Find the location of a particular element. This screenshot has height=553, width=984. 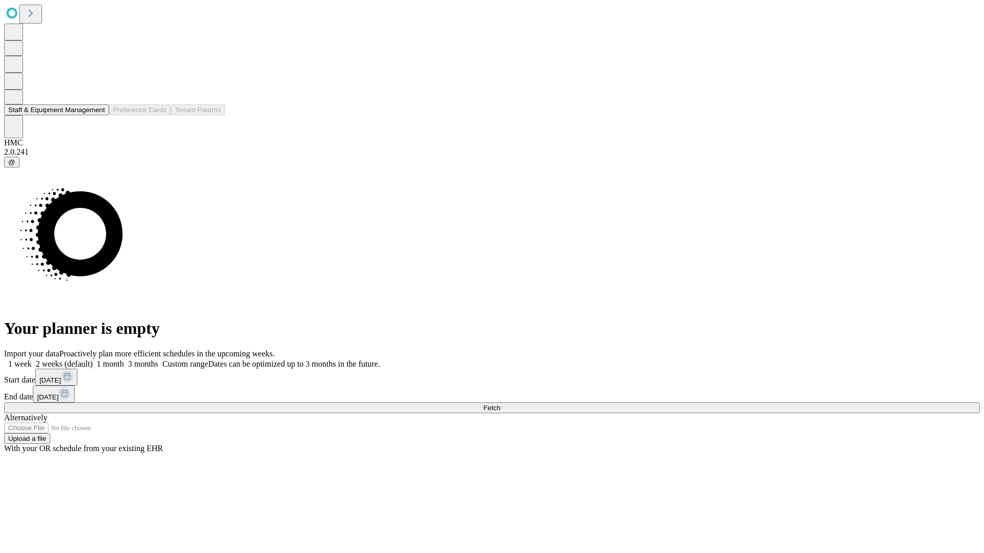

div: End date is located at coordinates (492, 394).